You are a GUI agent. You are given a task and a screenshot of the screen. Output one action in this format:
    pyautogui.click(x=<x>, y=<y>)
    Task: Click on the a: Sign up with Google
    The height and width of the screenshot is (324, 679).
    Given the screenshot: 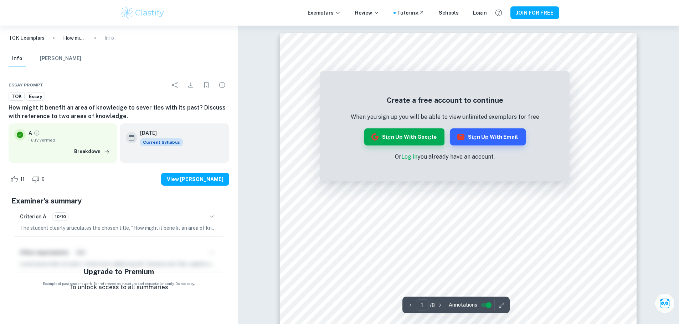 What is the action you would take?
    pyautogui.click(x=404, y=137)
    